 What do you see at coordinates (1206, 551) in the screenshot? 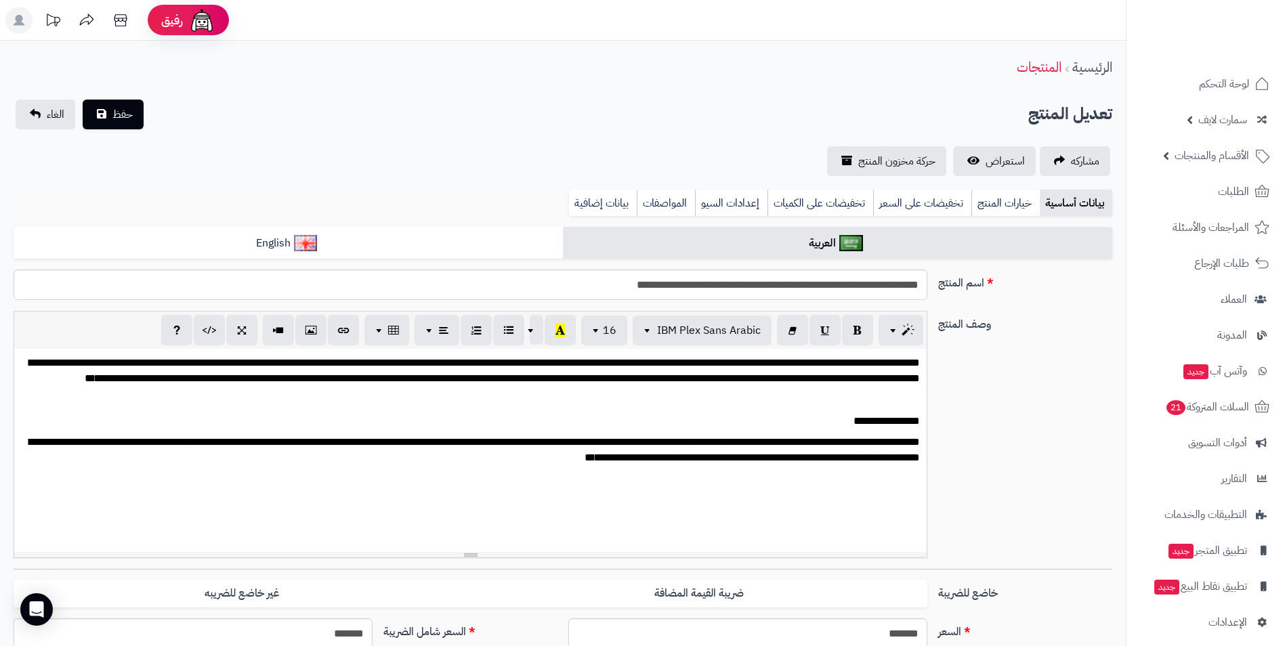
I see `a: تطبيق المتجرجديد` at bounding box center [1206, 551].